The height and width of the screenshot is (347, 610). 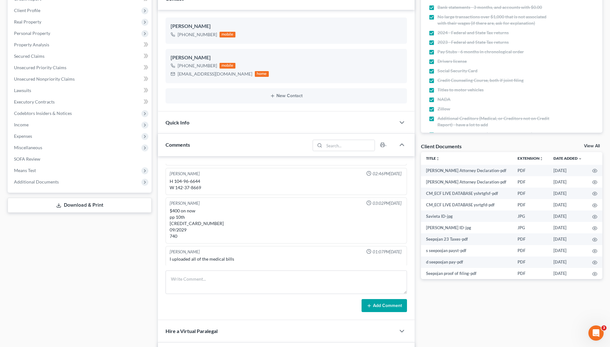 I want to click on span: Personal Property, so click(x=32, y=33).